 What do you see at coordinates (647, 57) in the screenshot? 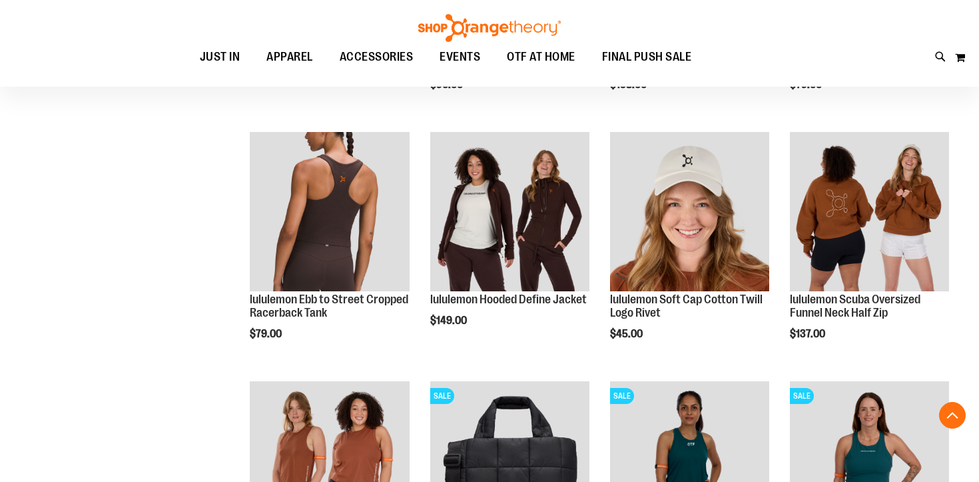
I see `a: FINAL PUSH SALE` at bounding box center [647, 57].